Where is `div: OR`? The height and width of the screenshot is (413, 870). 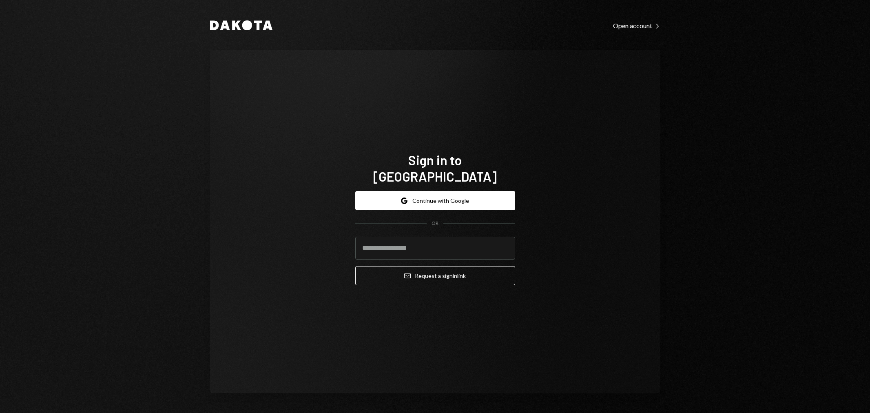
div: OR is located at coordinates (435, 223).